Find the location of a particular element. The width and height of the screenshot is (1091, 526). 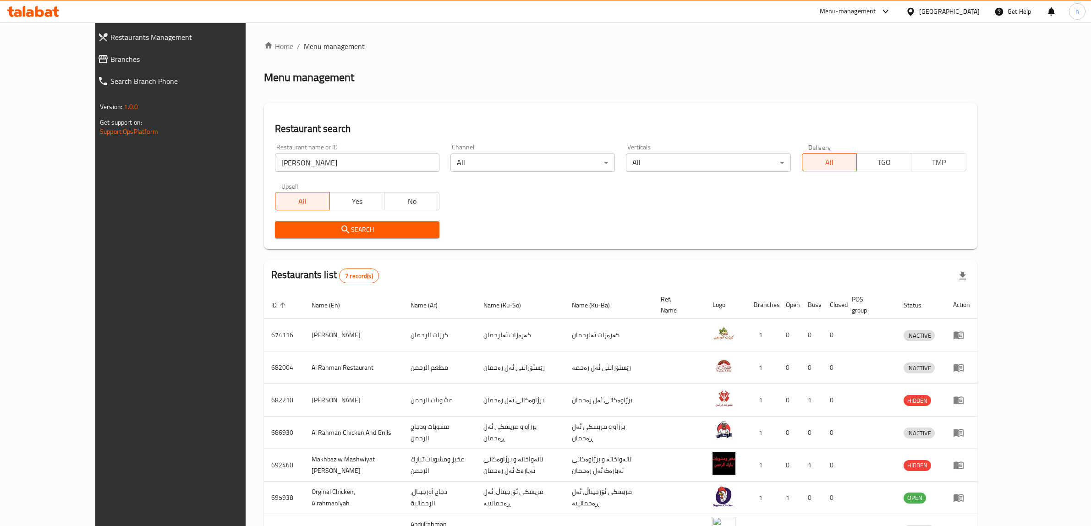

div: Menu-management is located at coordinates (847, 11).